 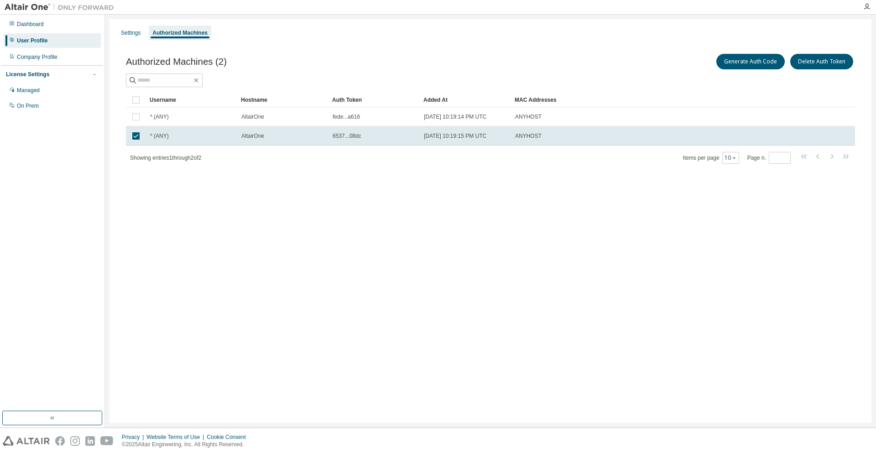 What do you see at coordinates (347, 136) in the screenshot?
I see `span: 6537...08dc` at bounding box center [347, 136].